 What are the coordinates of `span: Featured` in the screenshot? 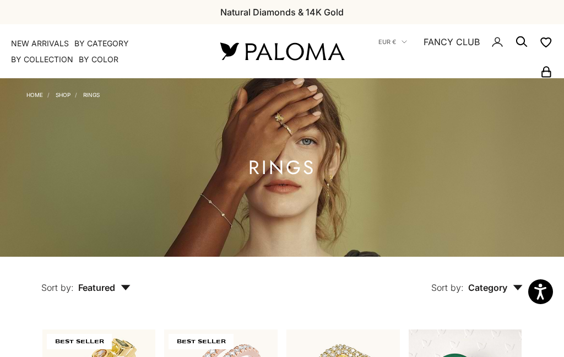 It's located at (104, 288).